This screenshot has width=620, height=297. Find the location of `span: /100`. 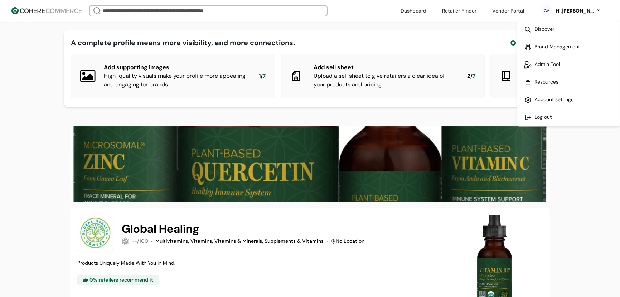

span: /100 is located at coordinates (143, 241).